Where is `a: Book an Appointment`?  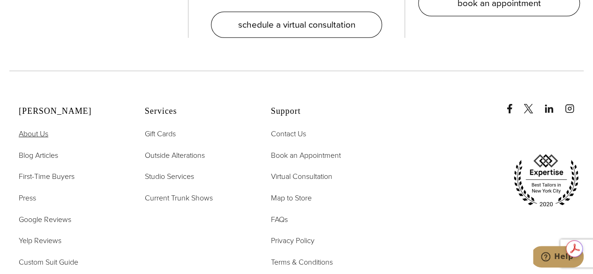 a: Book an Appointment is located at coordinates (306, 156).